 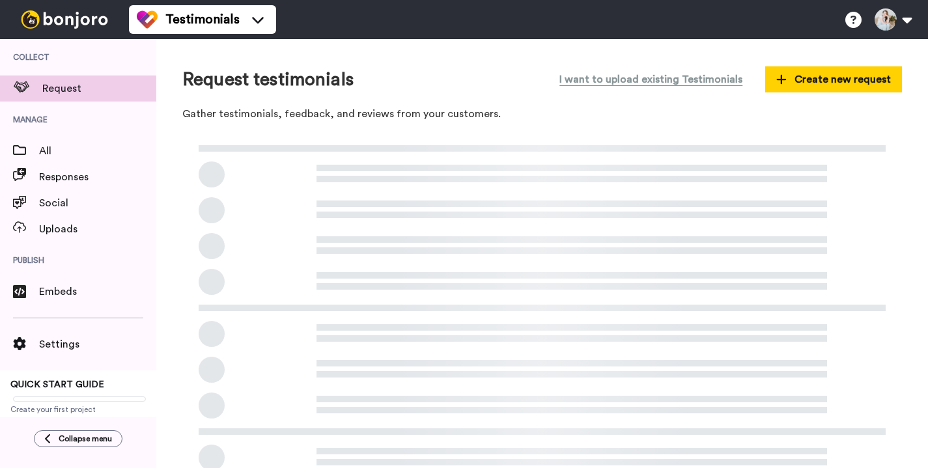 I want to click on span: Social, so click(x=98, y=203).